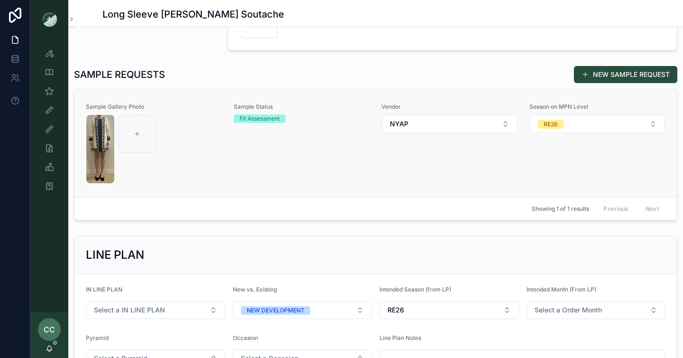  I want to click on span: Sample Gallery Photo, so click(154, 107).